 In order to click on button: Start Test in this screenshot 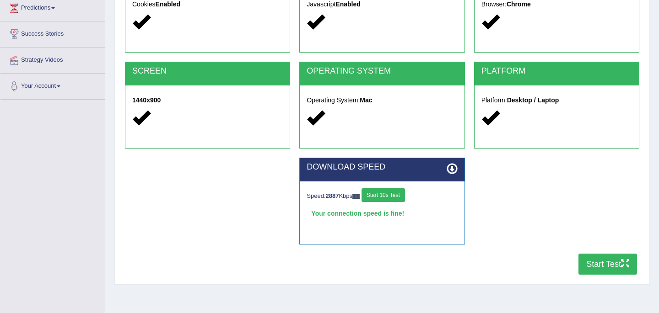, I will do `click(607, 264)`.